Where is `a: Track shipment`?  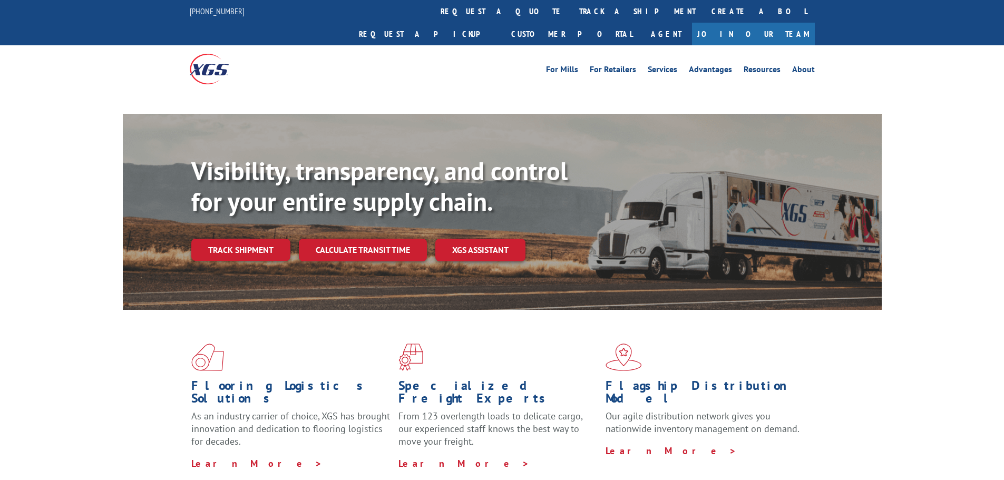
a: Track shipment is located at coordinates (241, 250).